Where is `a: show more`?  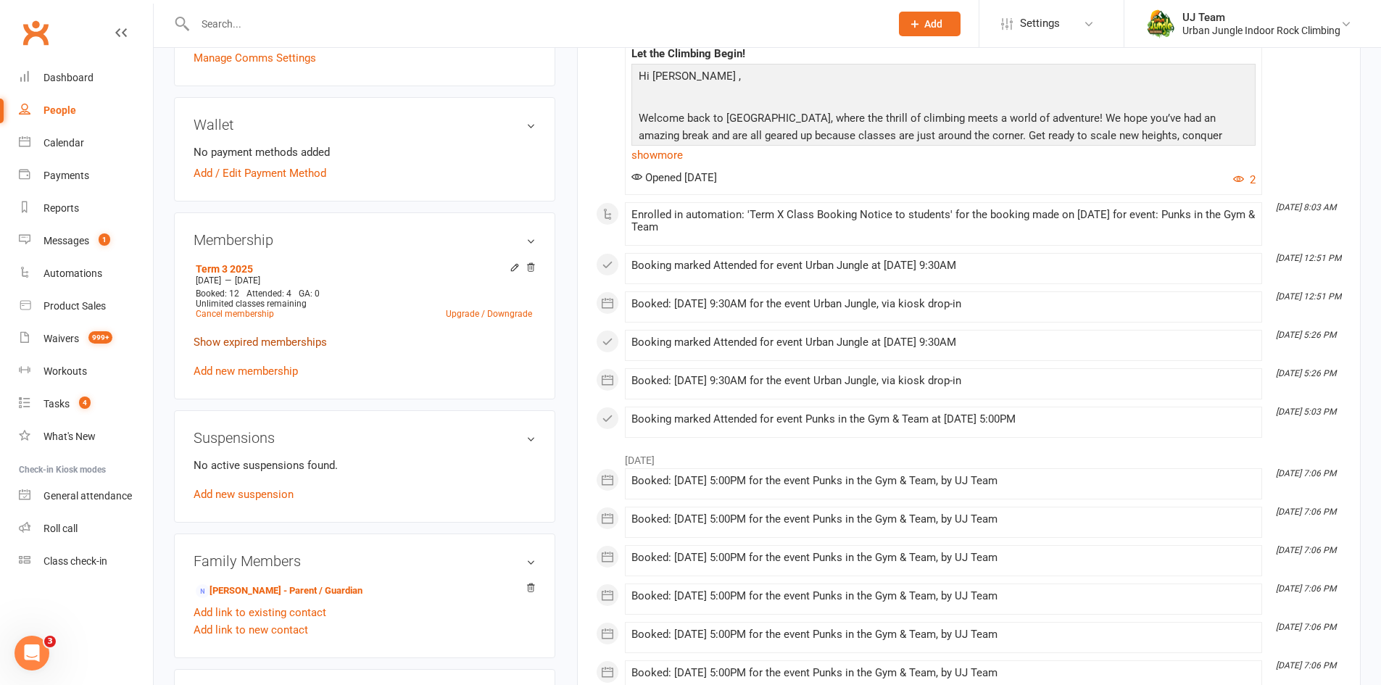
a: show more is located at coordinates (943, 155).